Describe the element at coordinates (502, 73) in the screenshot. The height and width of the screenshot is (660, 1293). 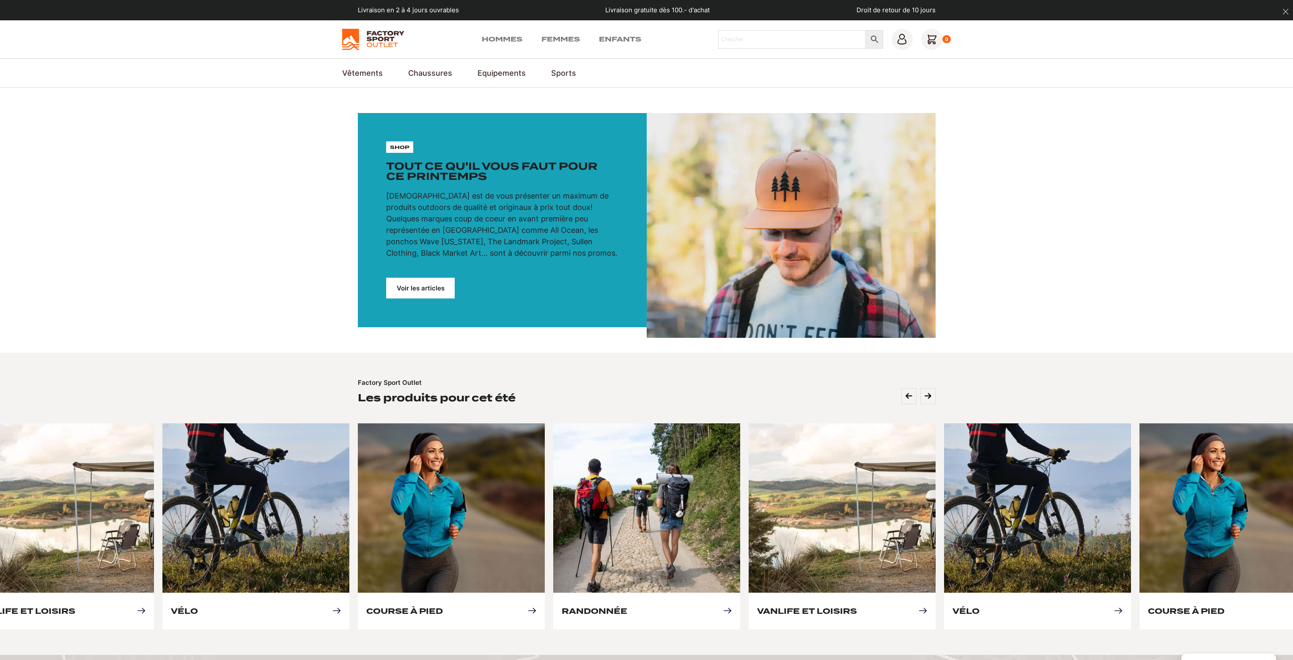
I see `a: Equipements` at that location.